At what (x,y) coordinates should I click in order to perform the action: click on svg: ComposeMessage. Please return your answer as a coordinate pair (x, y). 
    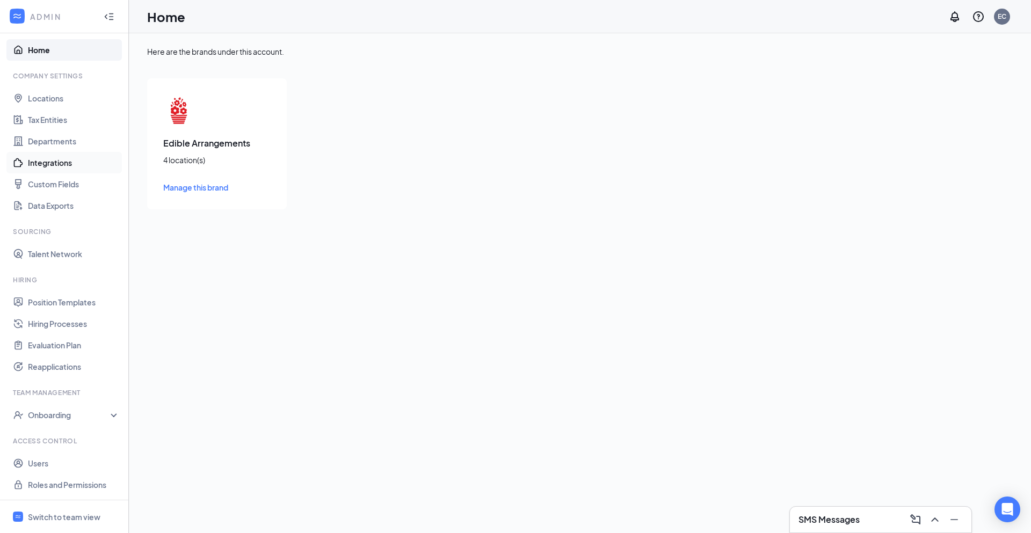
    Looking at the image, I should click on (915, 520).